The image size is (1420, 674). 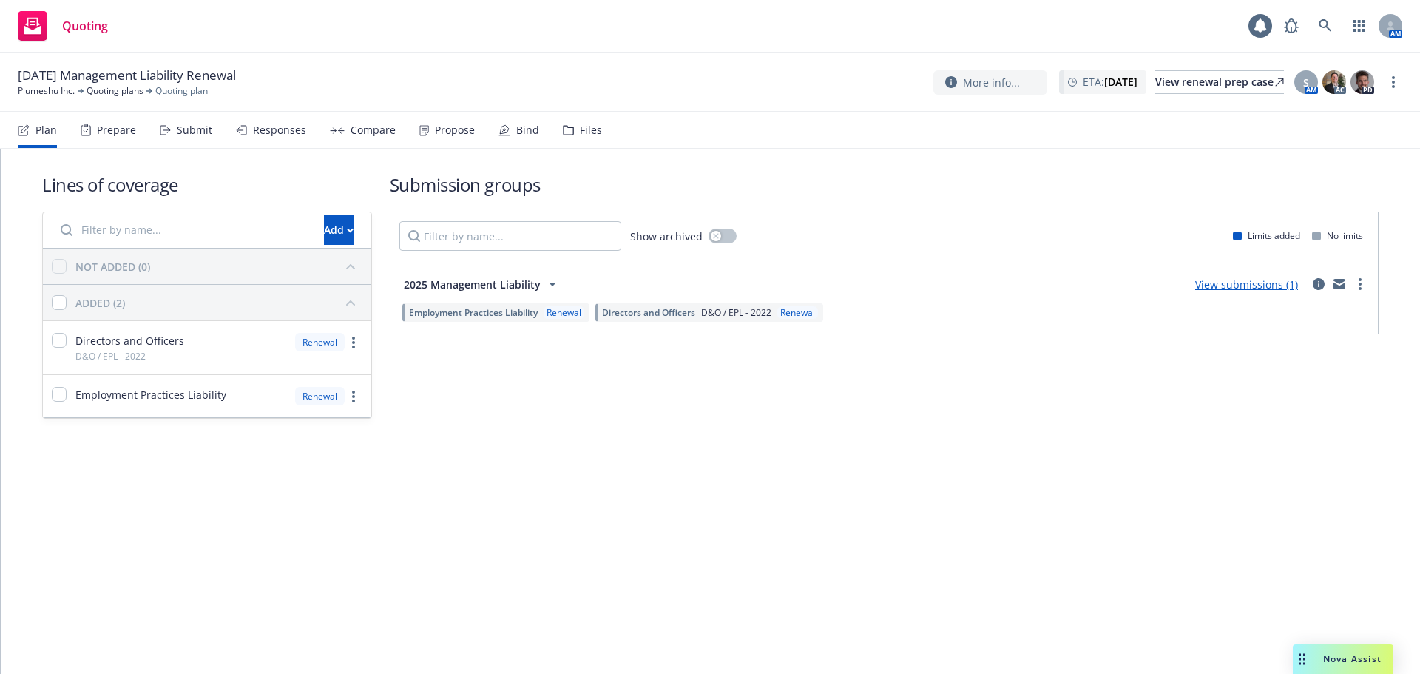 What do you see at coordinates (1302, 659) in the screenshot?
I see `div: Drag to move` at bounding box center [1302, 659].